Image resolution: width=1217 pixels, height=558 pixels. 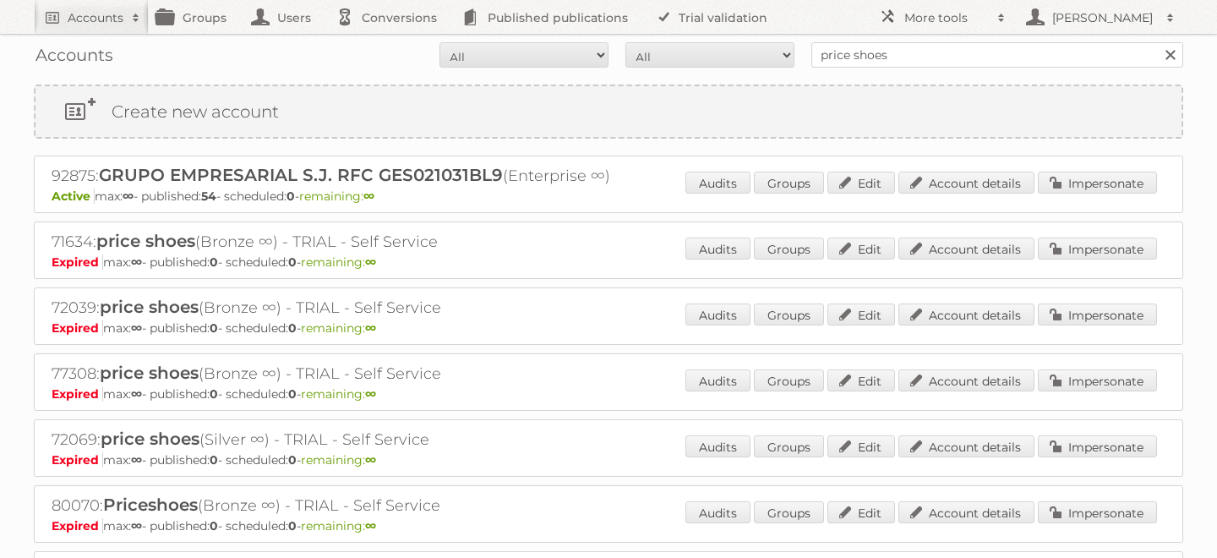 What do you see at coordinates (150, 504) in the screenshot?
I see `span: Priceshoes` at bounding box center [150, 504].